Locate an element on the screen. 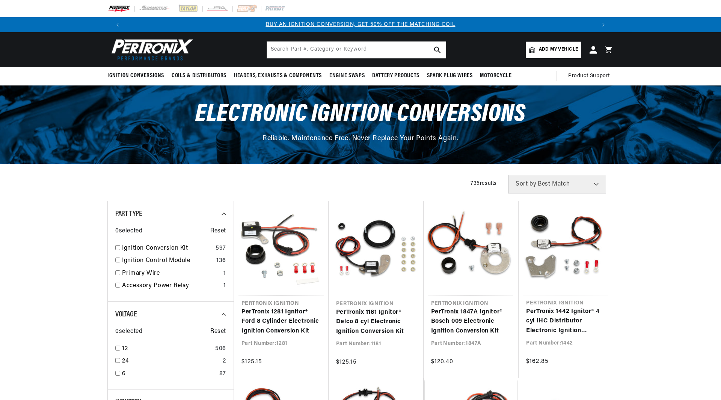 The height and width of the screenshot is (400, 721). div: Announcement is located at coordinates (360, 25).